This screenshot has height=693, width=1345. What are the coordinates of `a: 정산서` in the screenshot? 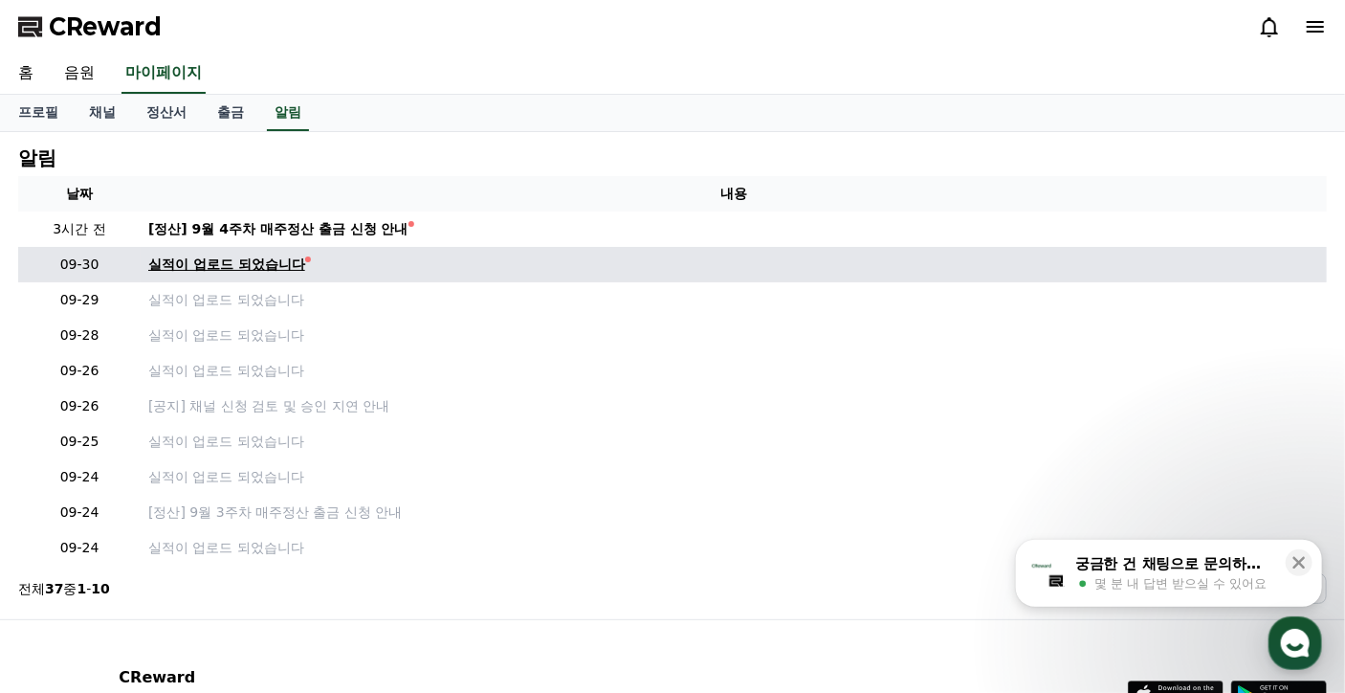 It's located at (166, 113).